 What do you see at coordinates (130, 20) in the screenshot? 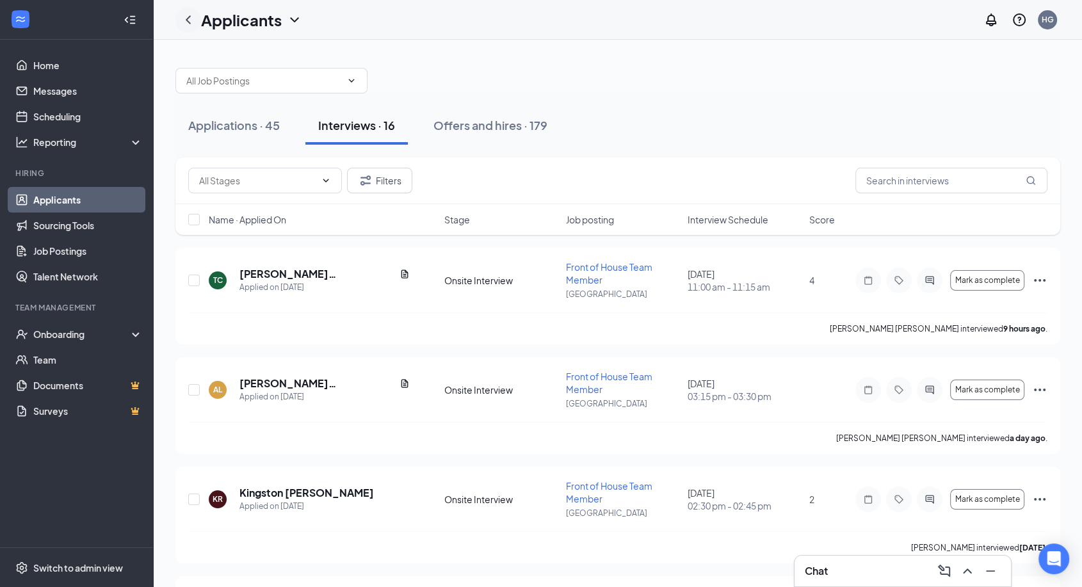
I see `svg: Collapse` at bounding box center [130, 20].